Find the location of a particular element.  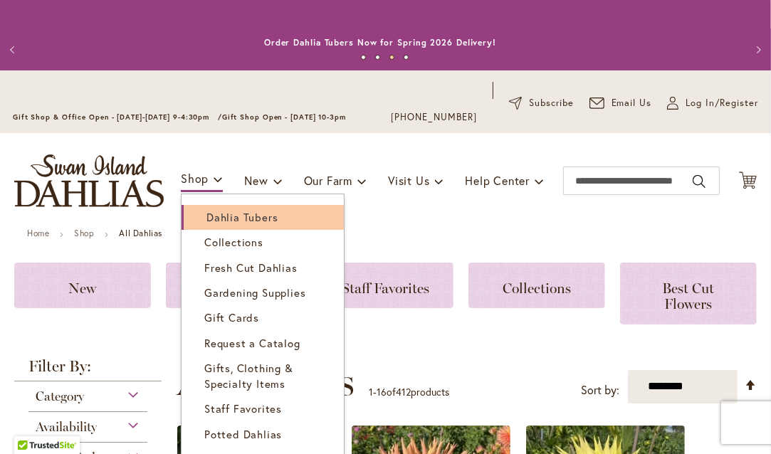

span: All Dahlias is located at coordinates (266, 382).